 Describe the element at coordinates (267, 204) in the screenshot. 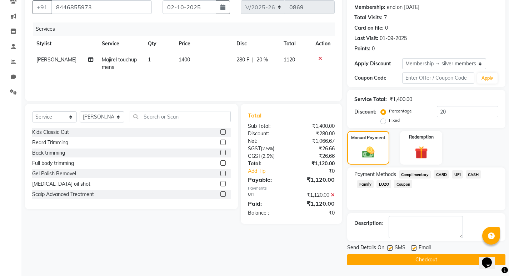

I see `div: Paid:` at that location.